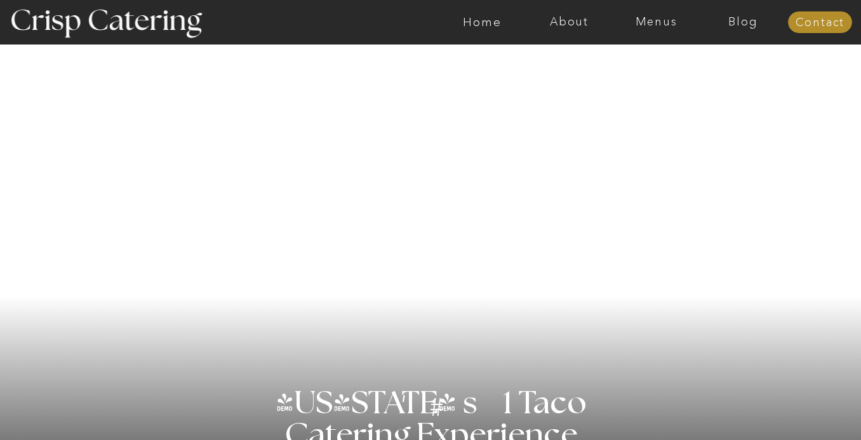 The height and width of the screenshot is (440, 861). Describe the element at coordinates (743, 22) in the screenshot. I see `a: Blog` at that location.